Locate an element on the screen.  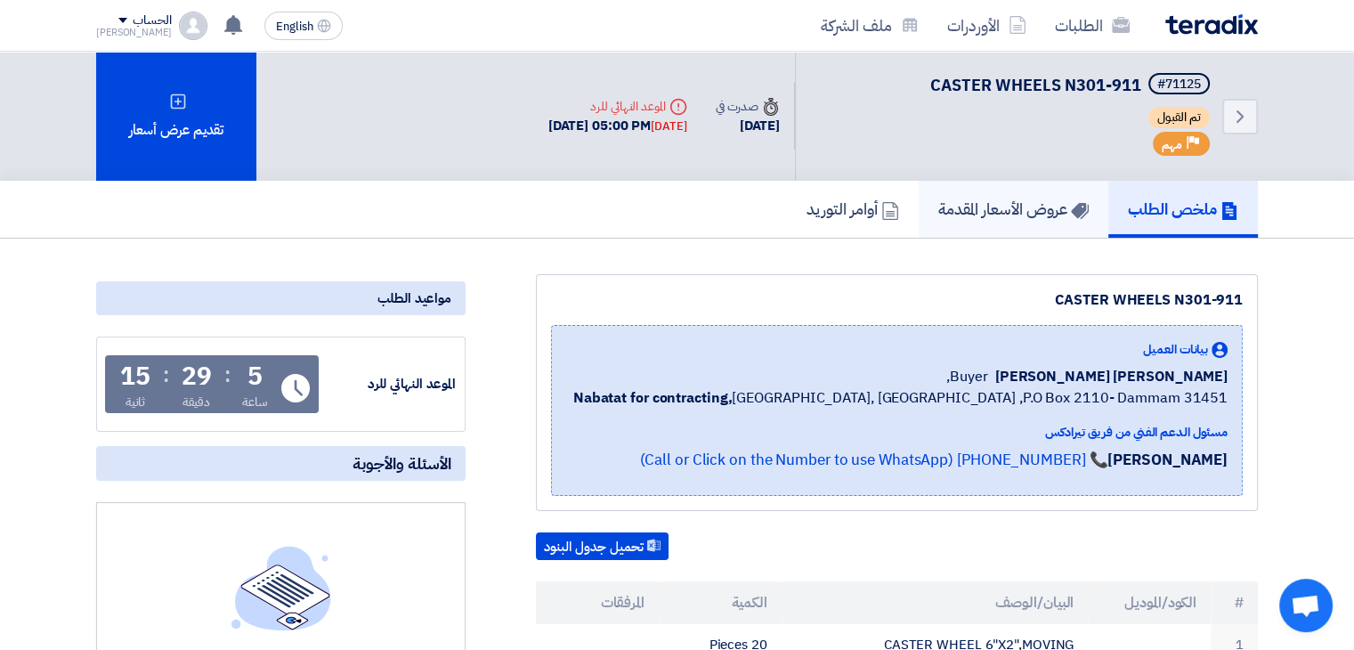
a: ملف الشركة is located at coordinates (869, 25).